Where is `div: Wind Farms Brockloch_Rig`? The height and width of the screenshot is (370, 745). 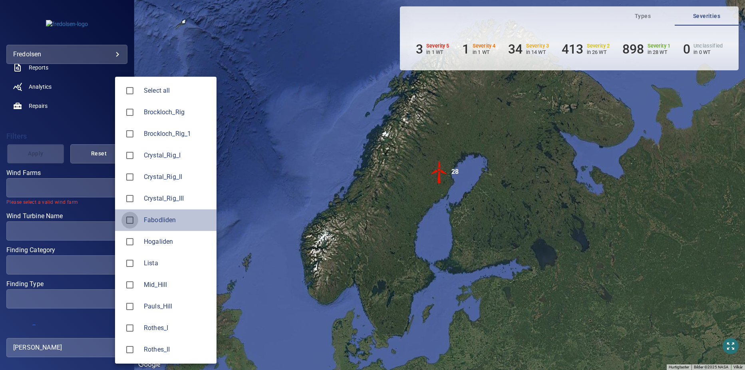
div: Wind Farms Brockloch_Rig is located at coordinates (177, 112).